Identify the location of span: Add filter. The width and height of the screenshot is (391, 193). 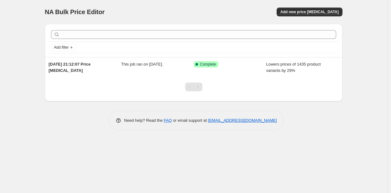
(61, 47).